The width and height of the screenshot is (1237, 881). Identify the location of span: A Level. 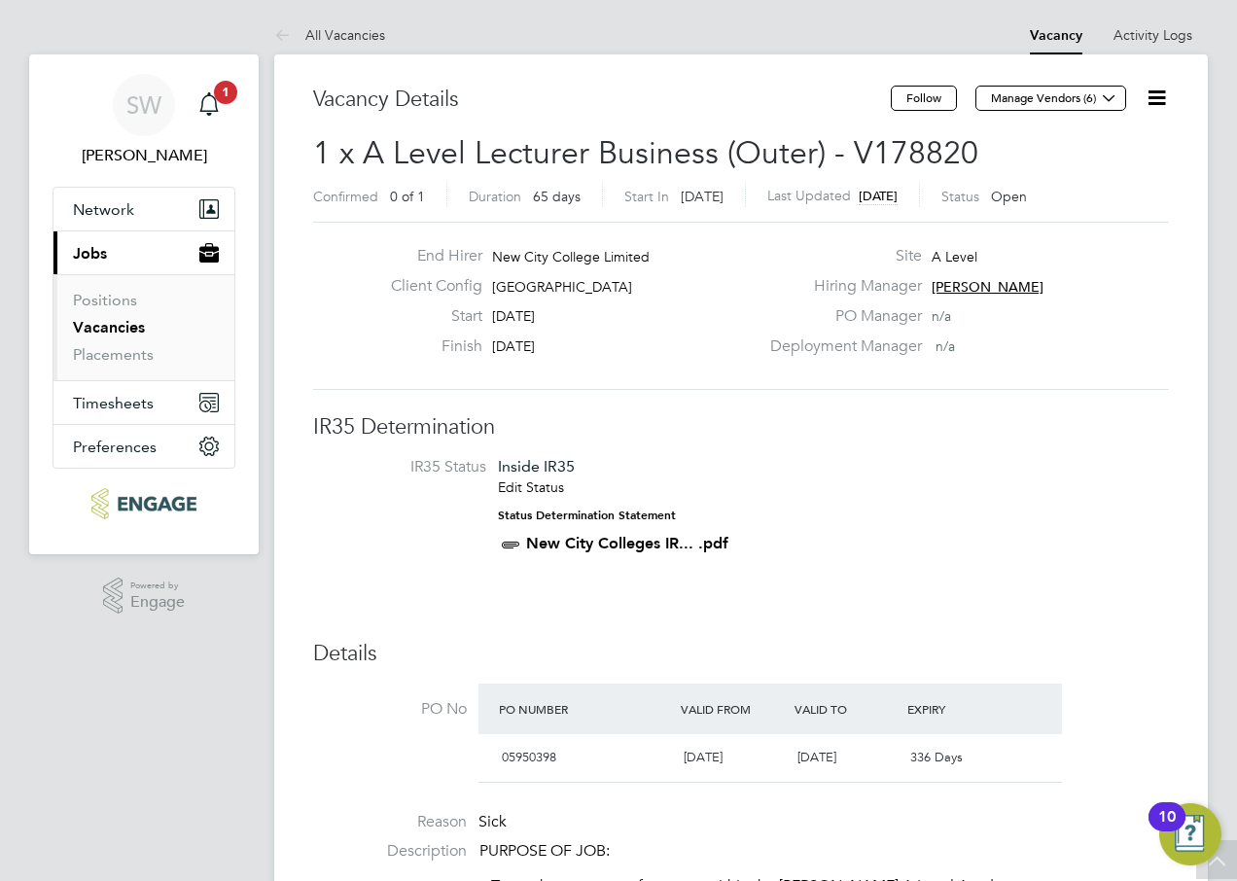
(954, 257).